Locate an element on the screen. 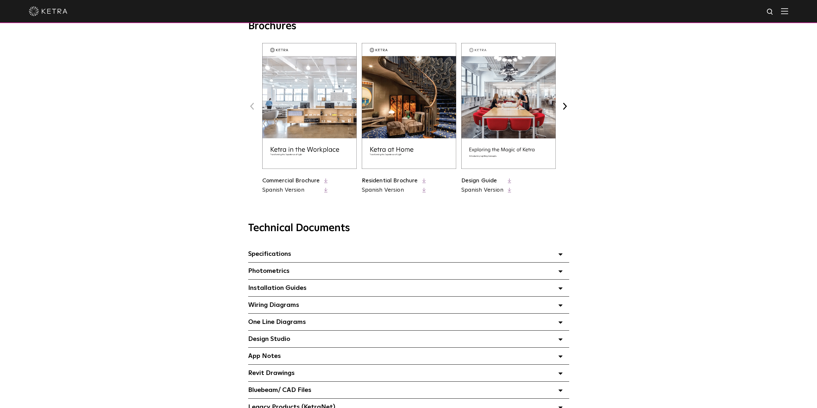 The image size is (817, 408). span: Wiring Diagrams is located at coordinates (274, 305).